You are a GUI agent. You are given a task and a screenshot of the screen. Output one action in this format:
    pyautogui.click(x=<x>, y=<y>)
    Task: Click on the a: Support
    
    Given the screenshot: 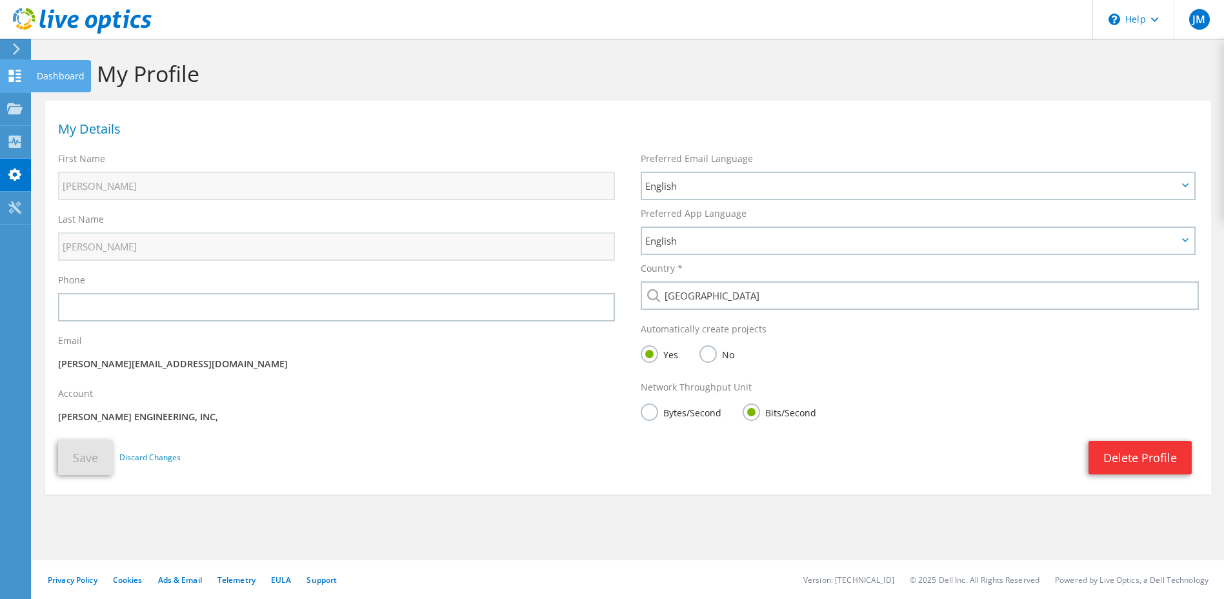 What is the action you would take?
    pyautogui.click(x=321, y=579)
    